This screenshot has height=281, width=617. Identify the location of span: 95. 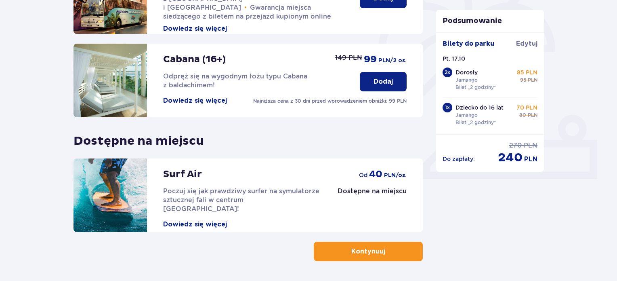
(523, 80).